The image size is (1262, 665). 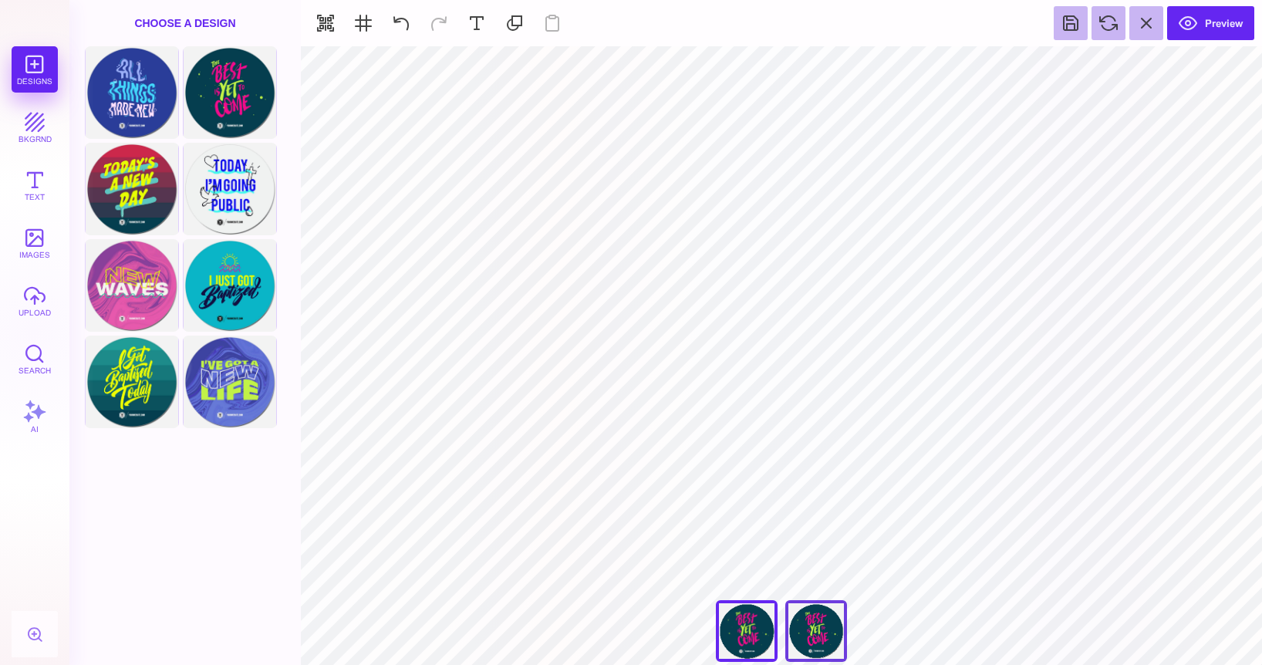 I want to click on button: AI, so click(x=35, y=416).